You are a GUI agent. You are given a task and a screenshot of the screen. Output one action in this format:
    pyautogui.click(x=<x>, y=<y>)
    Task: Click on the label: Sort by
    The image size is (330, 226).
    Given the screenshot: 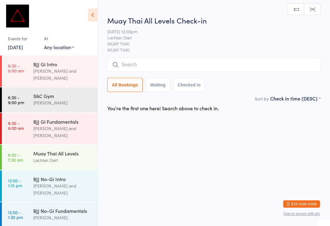 What is the action you would take?
    pyautogui.click(x=262, y=99)
    